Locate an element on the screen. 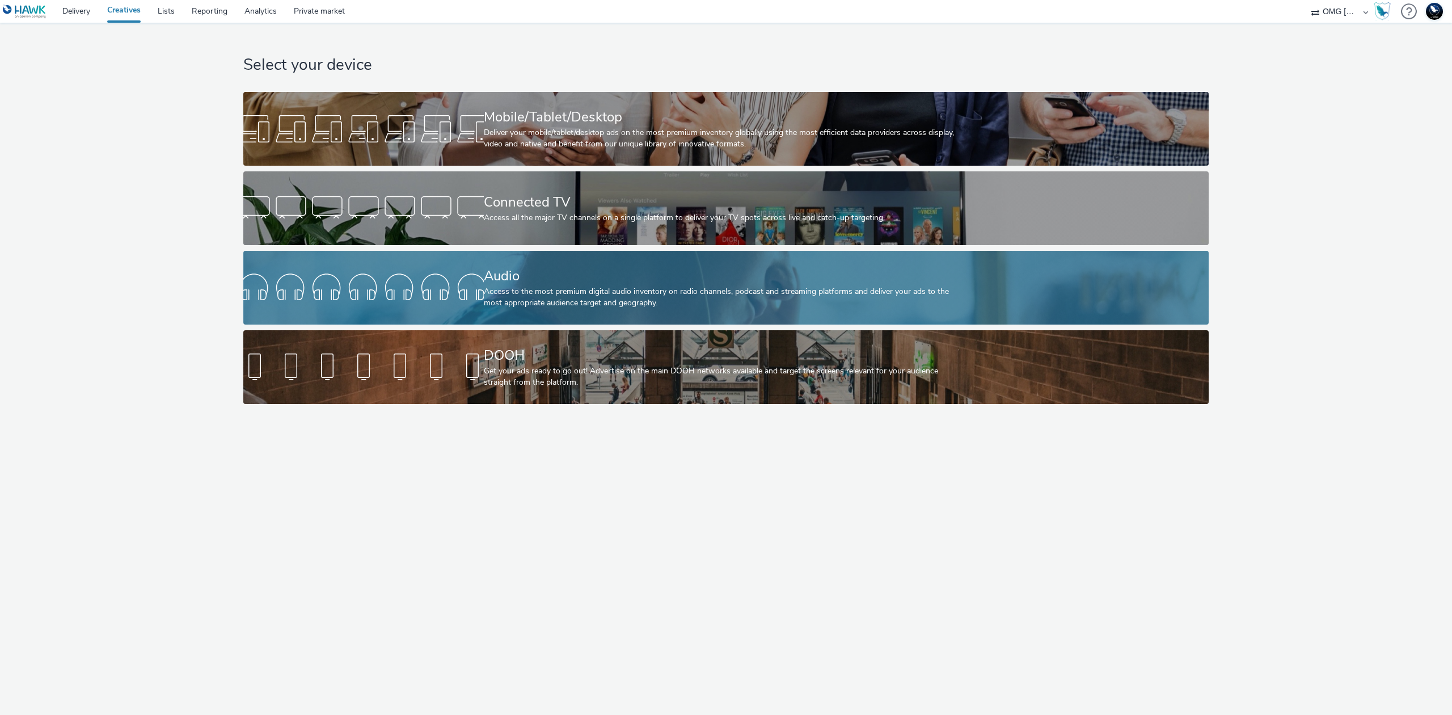  div: Deliver your mobile/tablet/desktop ads on the most premium inventory globally using the most effi... is located at coordinates (724, 138).